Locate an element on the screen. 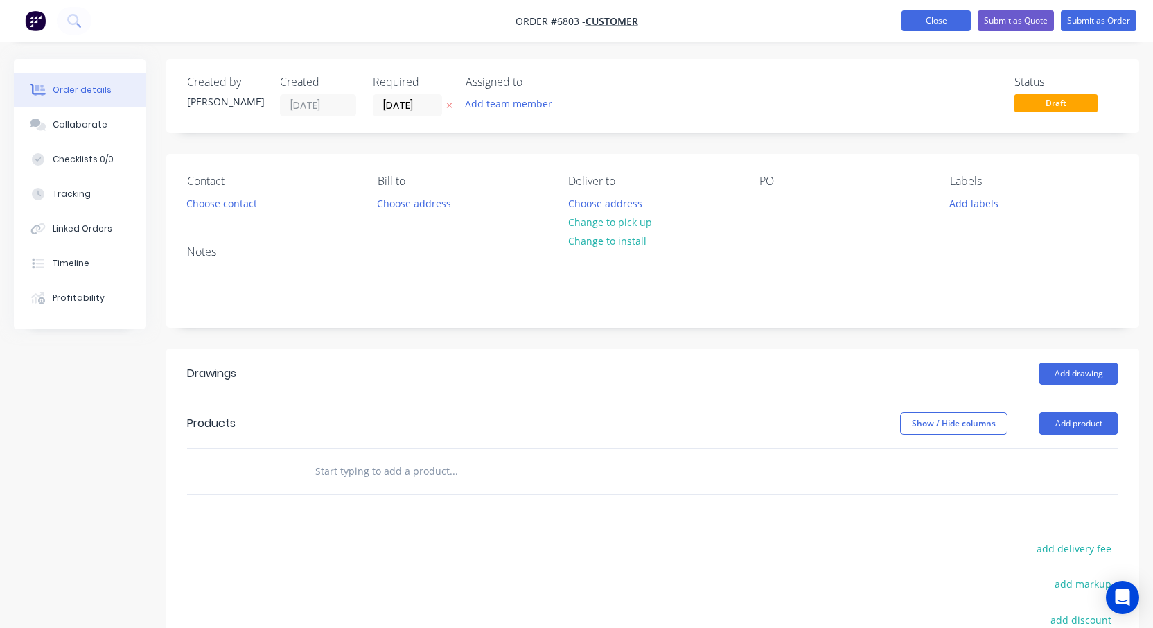  div: Bill to is located at coordinates (461, 181).